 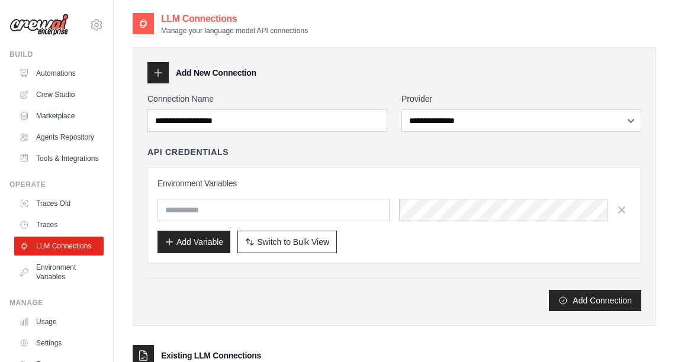 What do you see at coordinates (234, 31) in the screenshot?
I see `p: Manage your language model API connections` at bounding box center [234, 31].